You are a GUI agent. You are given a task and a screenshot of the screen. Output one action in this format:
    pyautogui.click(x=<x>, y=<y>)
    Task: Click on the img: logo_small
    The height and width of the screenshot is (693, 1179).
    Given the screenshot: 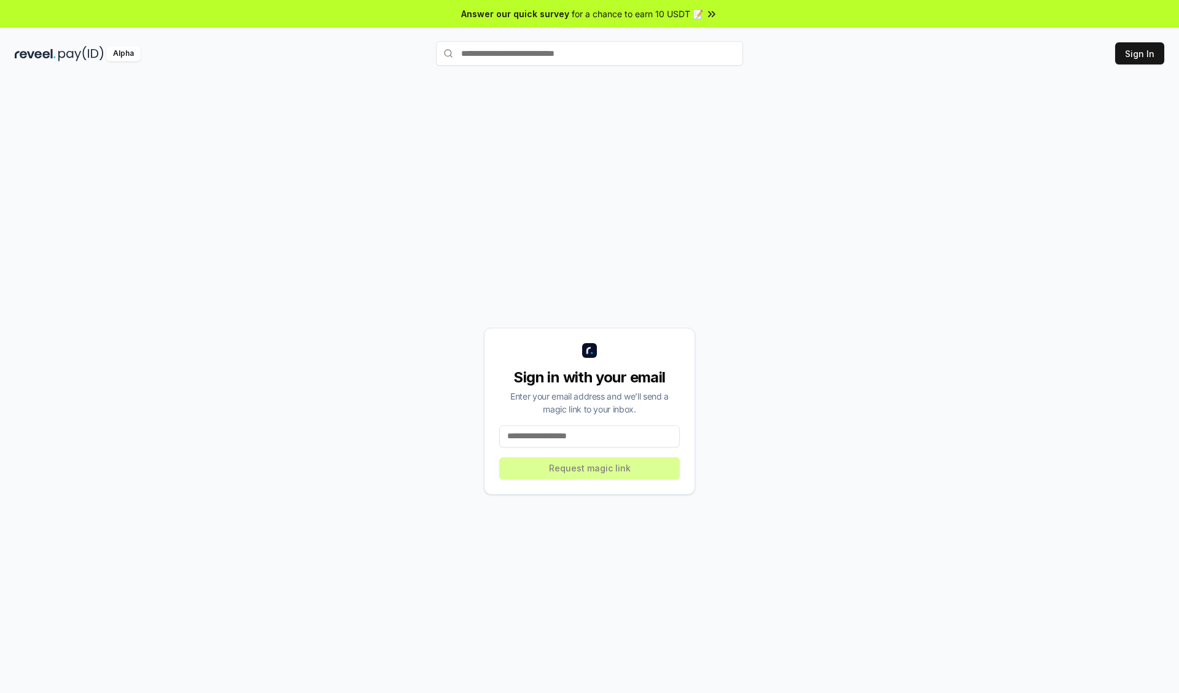 What is the action you would take?
    pyautogui.click(x=589, y=351)
    